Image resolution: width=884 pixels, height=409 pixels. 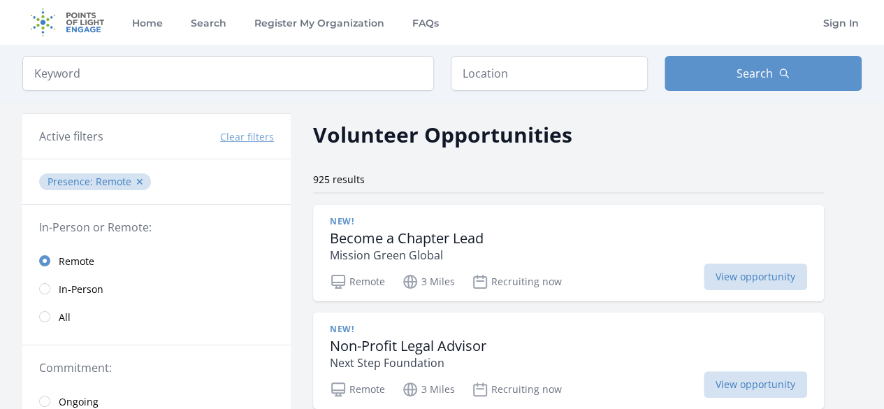 I want to click on a: New! Become a Chapter Lead Mission Green Global Remote 3 Miles Recruiting now View opportunity, so click(x=568, y=253).